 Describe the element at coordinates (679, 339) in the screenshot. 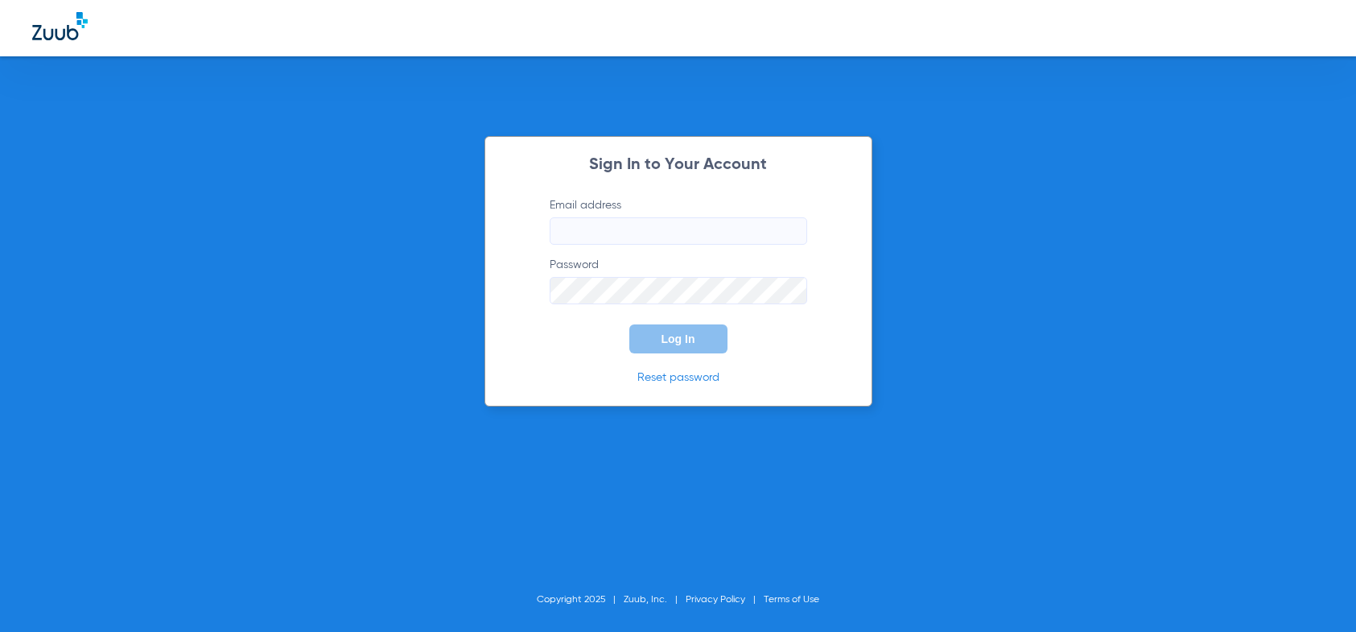

I see `button: Log In` at that location.